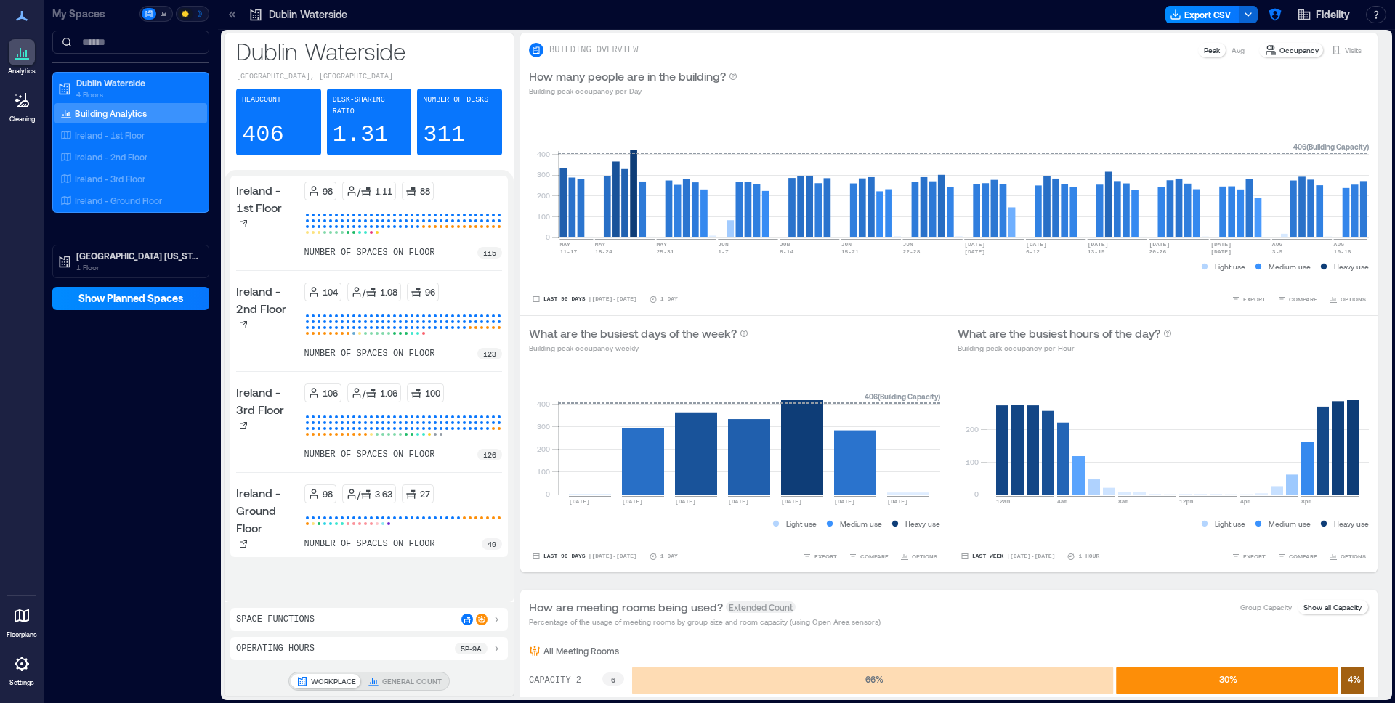 The image size is (1395, 703). Describe the element at coordinates (22, 57) in the screenshot. I see `a: Analytics` at that location.